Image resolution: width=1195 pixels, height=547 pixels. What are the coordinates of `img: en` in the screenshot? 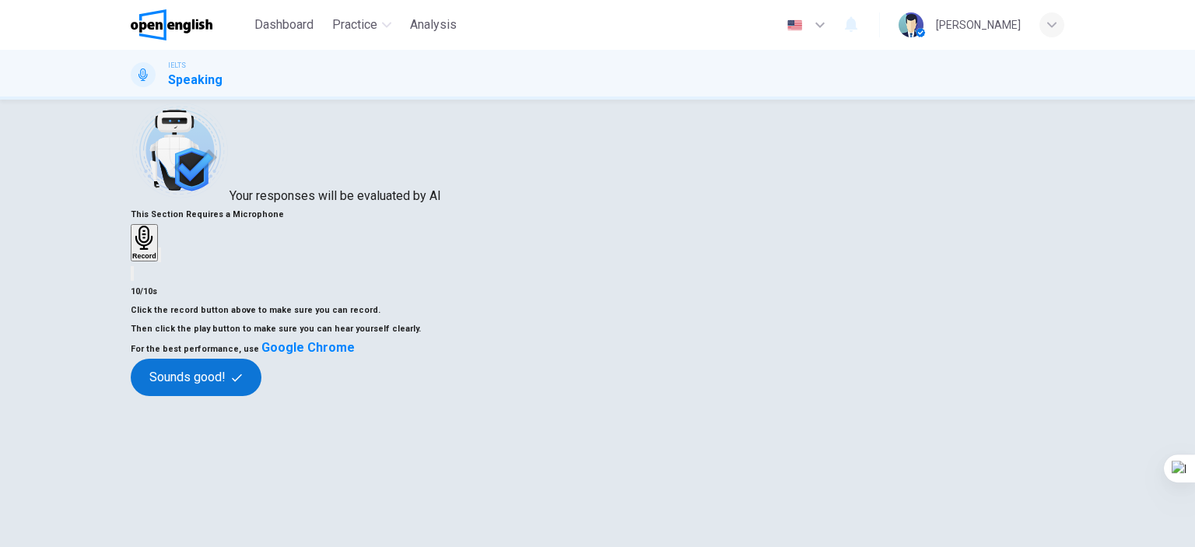 It's located at (794, 25).